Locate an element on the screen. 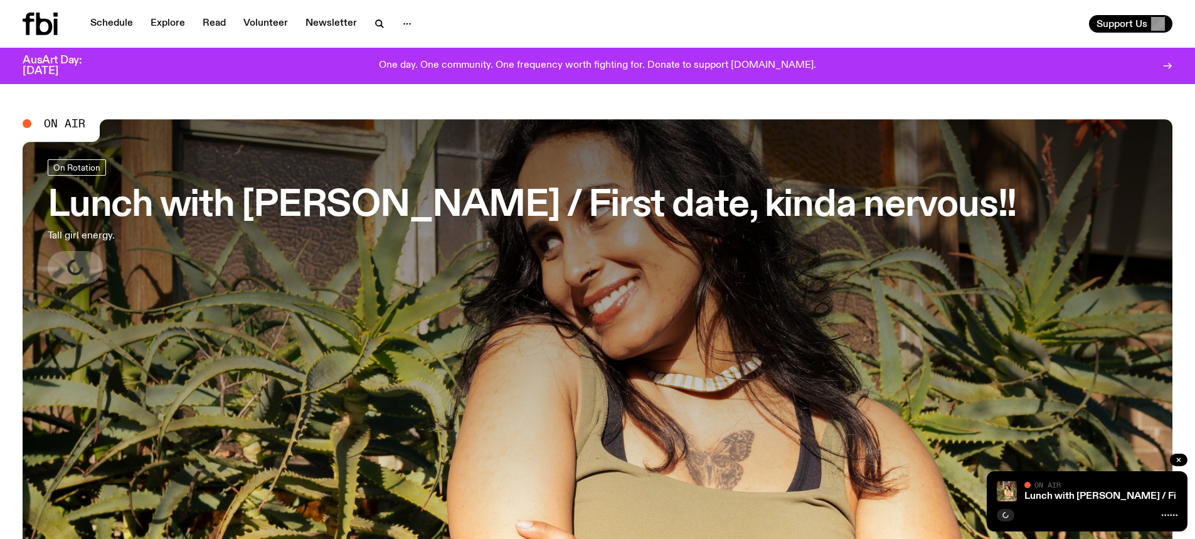 This screenshot has width=1195, height=539. button: Support Us is located at coordinates (1130, 24).